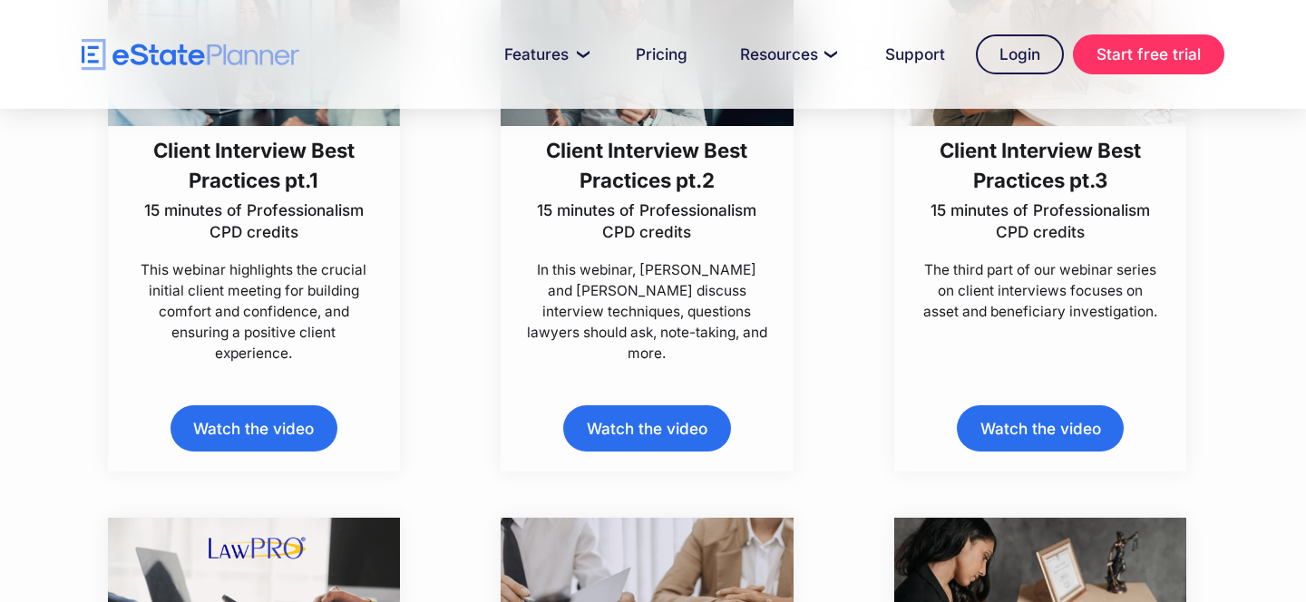  I want to click on h3: Client Interview Best Practices pt.3, so click(1039, 165).